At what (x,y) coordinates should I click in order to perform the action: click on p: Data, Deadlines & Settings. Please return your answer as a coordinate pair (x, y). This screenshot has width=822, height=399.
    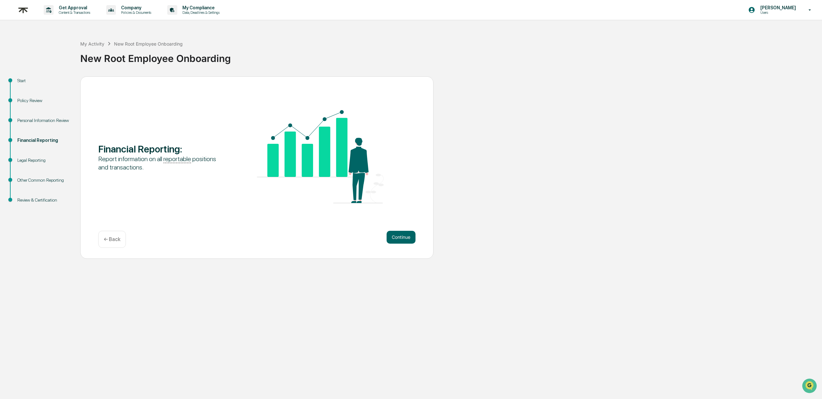
    Looking at the image, I should click on (200, 13).